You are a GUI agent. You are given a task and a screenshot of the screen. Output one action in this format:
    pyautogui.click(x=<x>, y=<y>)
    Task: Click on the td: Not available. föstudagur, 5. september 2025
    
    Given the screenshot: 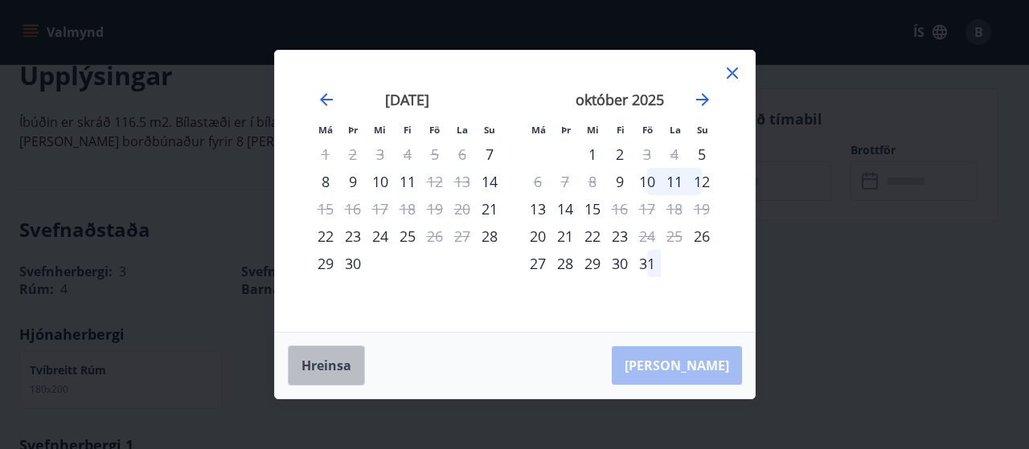 What is the action you would take?
    pyautogui.click(x=435, y=154)
    